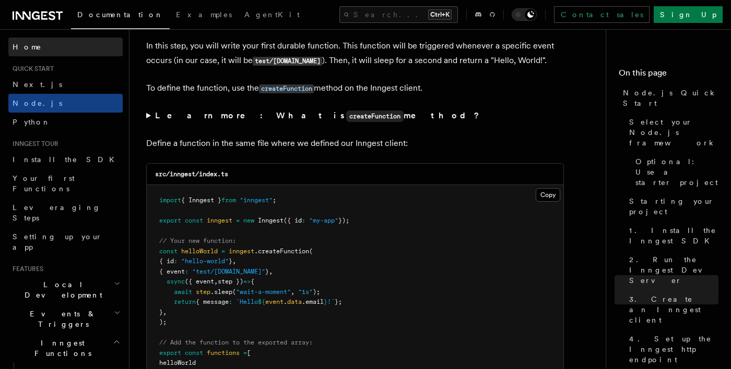 The width and height of the screenshot is (731, 369). I want to click on span: "hello-world", so click(205, 261).